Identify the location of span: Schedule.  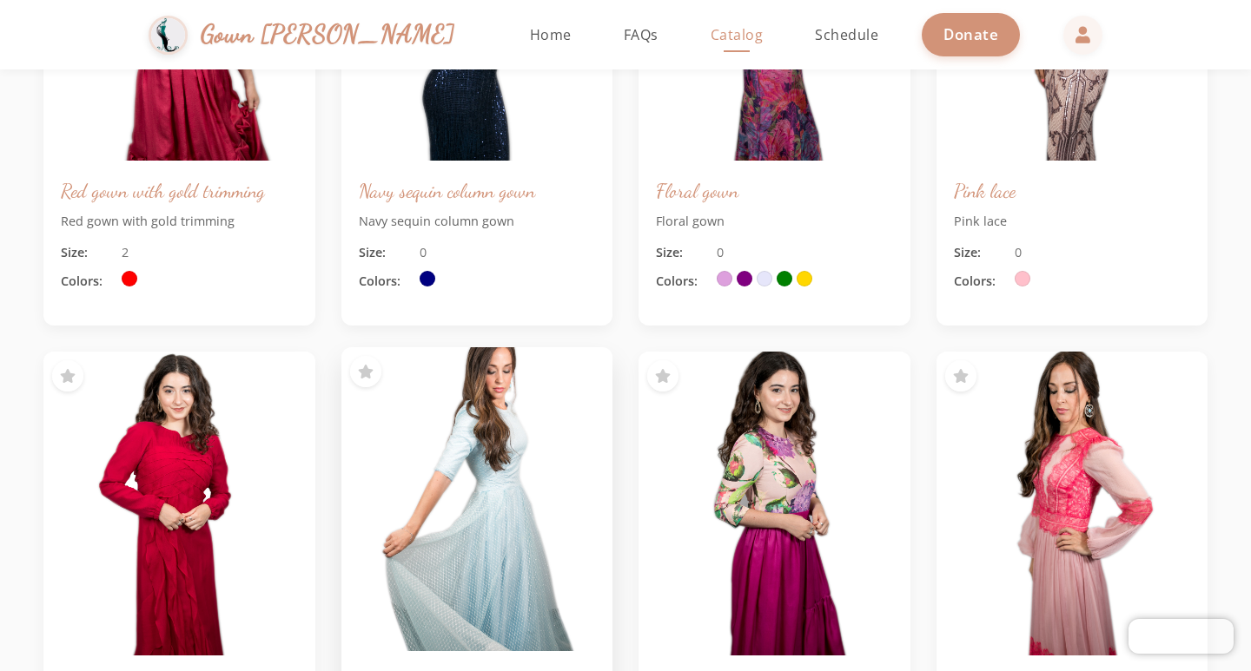
(846, 35).